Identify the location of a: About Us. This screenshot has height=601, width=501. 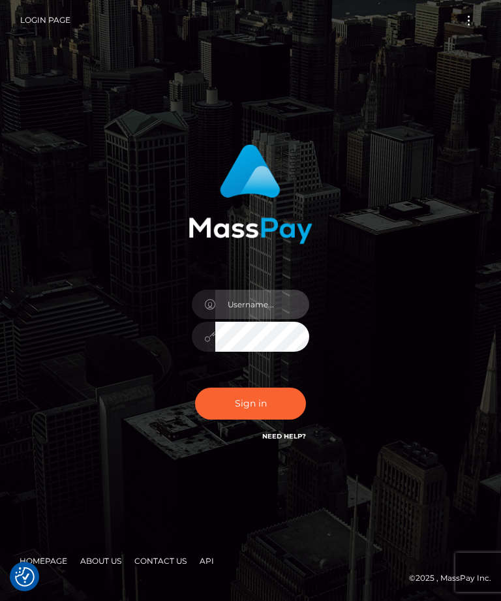
(100, 560).